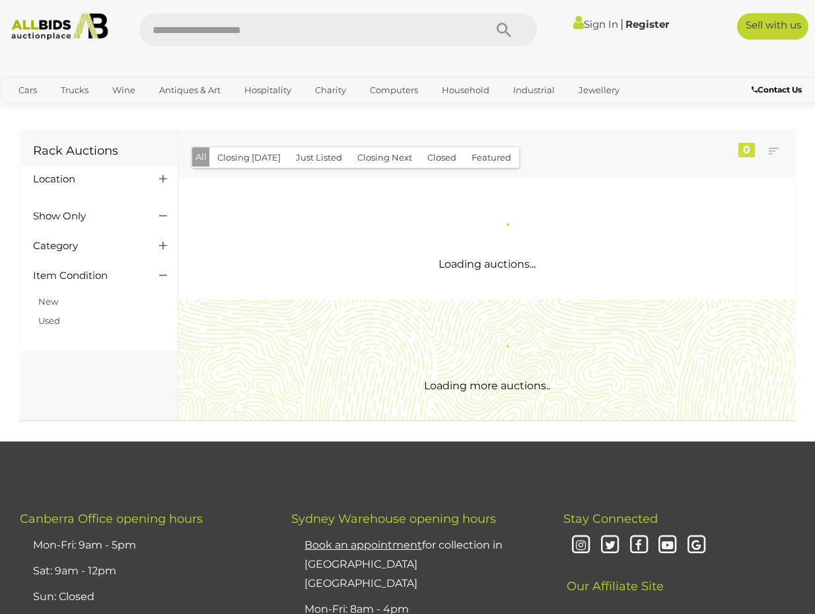 The width and height of the screenshot is (815, 614). What do you see at coordinates (267, 90) in the screenshot?
I see `a: Hospitality` at bounding box center [267, 90].